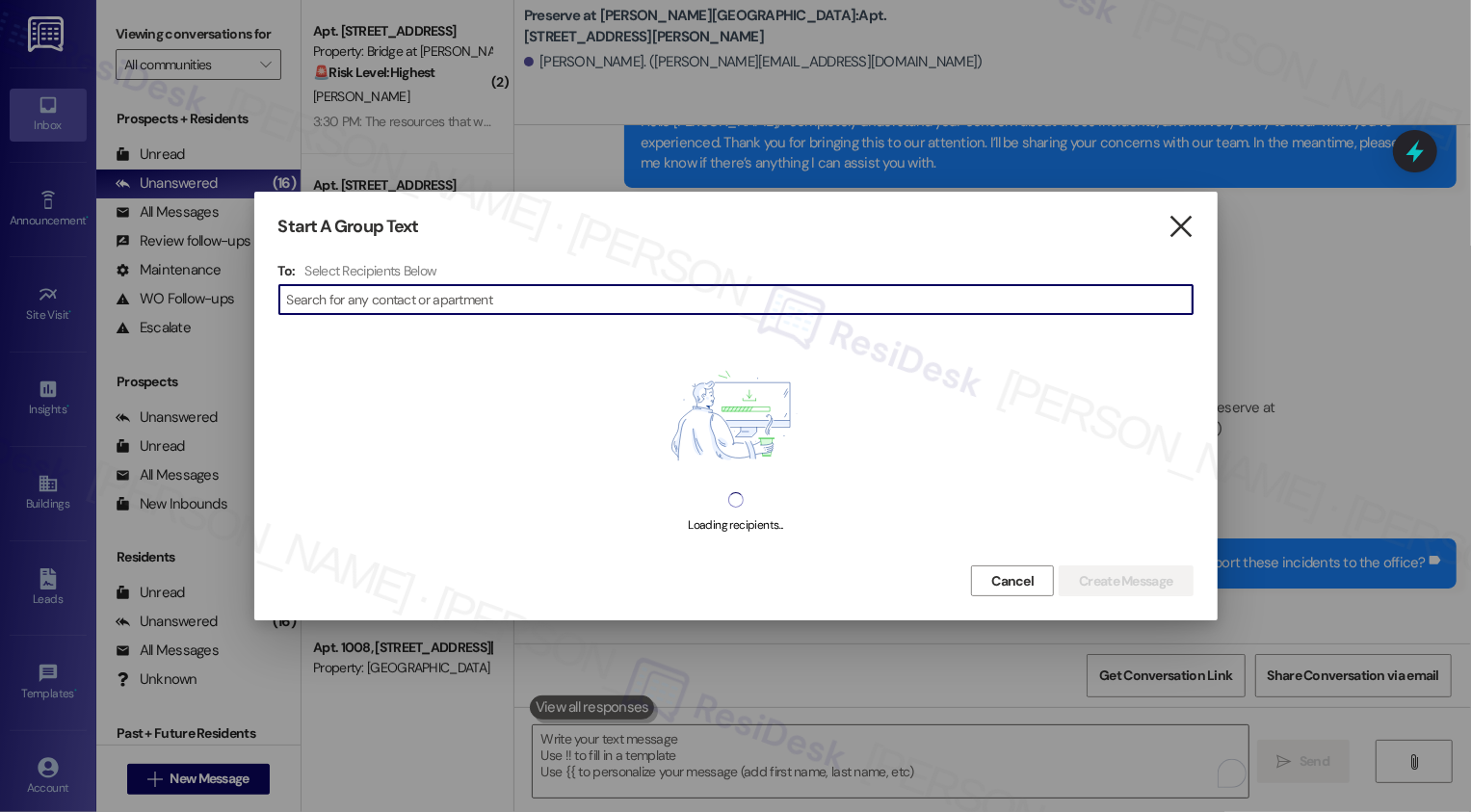 The image size is (1471, 812). Describe the element at coordinates (349, 226) in the screenshot. I see `h3: Start A Group Text` at that location.